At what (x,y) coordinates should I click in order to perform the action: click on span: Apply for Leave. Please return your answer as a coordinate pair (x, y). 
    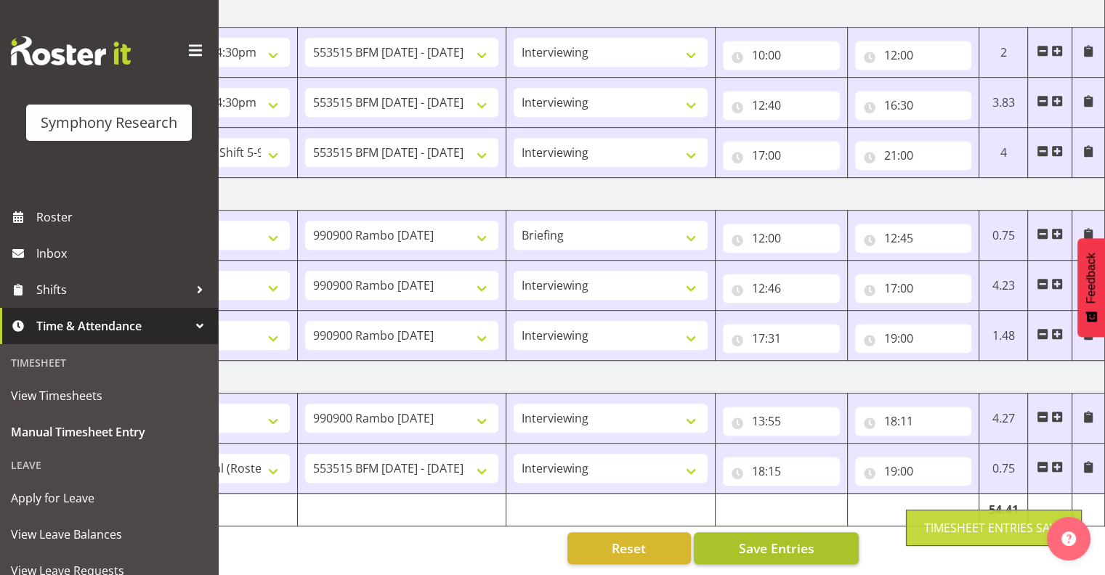
    Looking at the image, I should click on (109, 498).